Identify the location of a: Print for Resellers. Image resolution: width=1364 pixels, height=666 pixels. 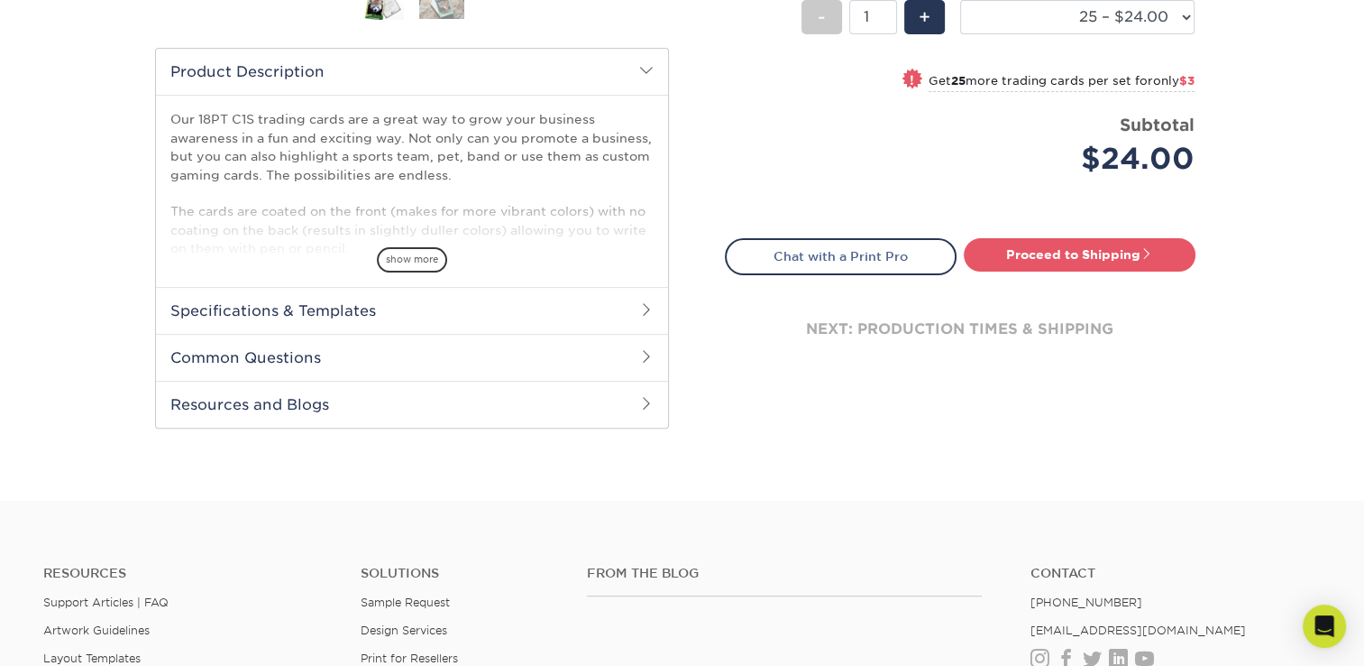
(409, 657).